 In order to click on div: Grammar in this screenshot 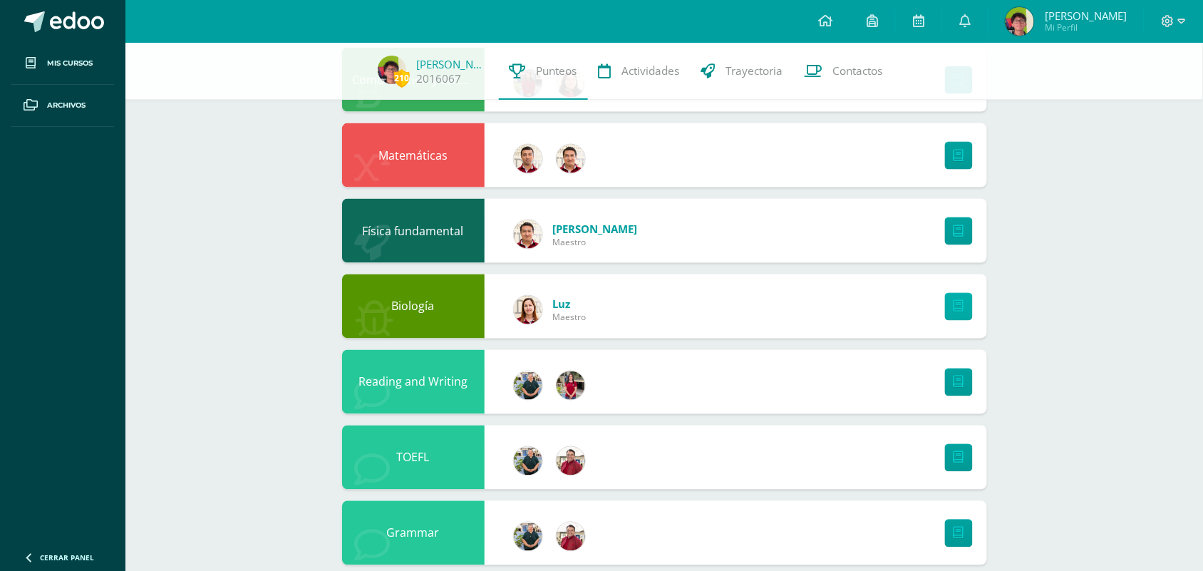, I will do `click(413, 533)`.